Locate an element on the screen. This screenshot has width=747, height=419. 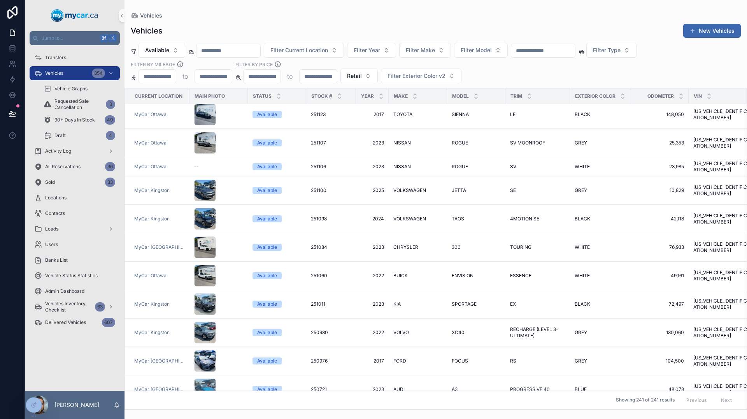
a: FOCUS is located at coordinates (476, 361).